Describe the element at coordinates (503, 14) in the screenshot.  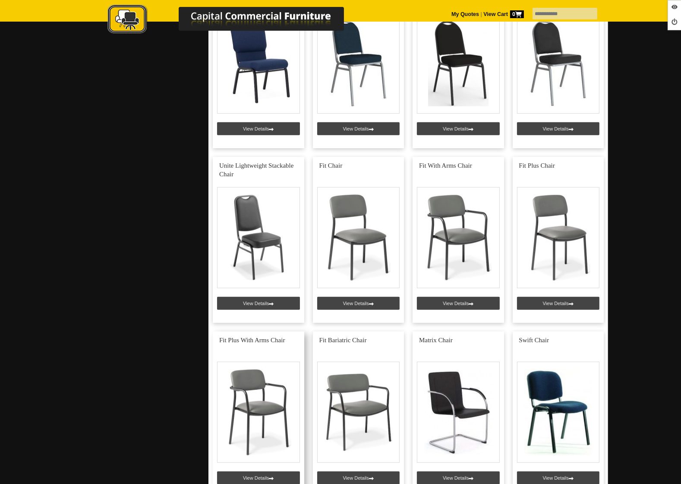
I see `a: View Cart0` at that location.